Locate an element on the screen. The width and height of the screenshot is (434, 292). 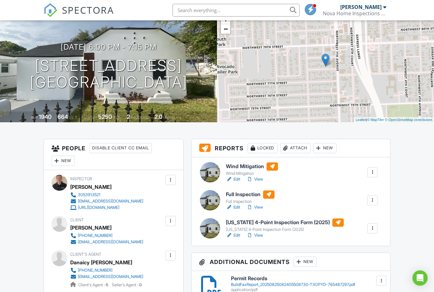
div: Wind Mitigation is located at coordinates (252, 173).